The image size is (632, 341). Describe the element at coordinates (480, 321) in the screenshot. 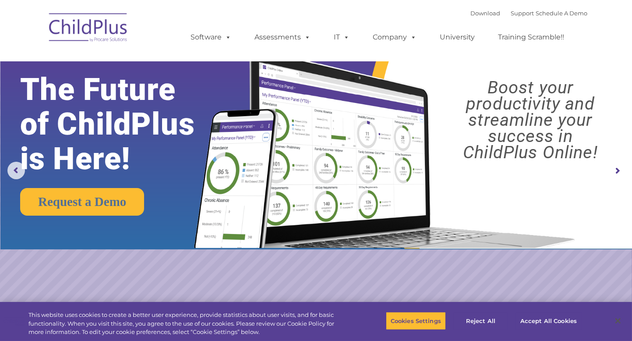

I see `button: Reject All` at that location.